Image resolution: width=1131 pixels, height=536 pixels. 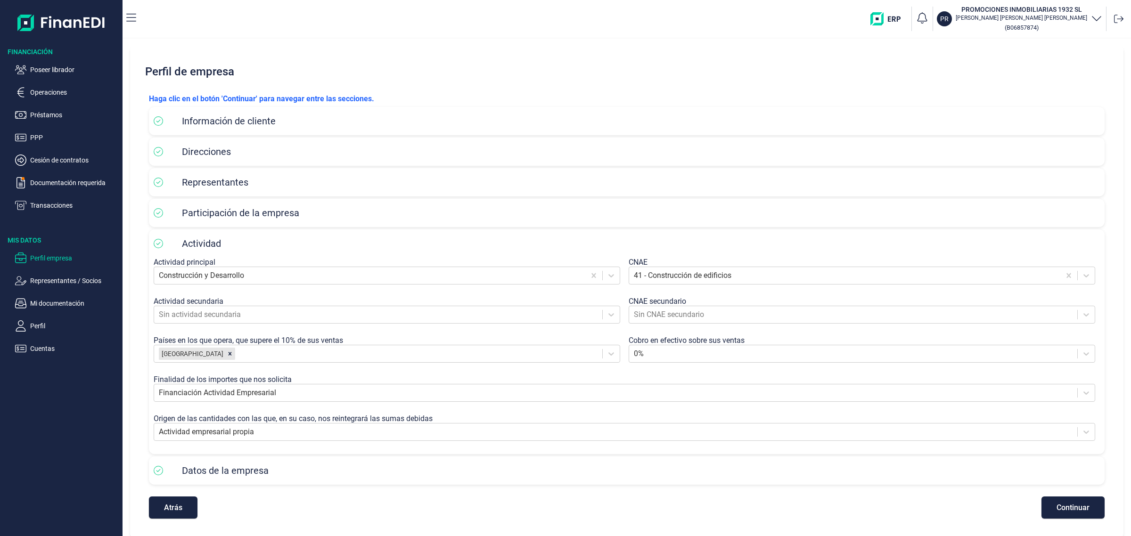 What do you see at coordinates (67, 258) in the screenshot?
I see `button: Perfil empresa` at bounding box center [67, 258].